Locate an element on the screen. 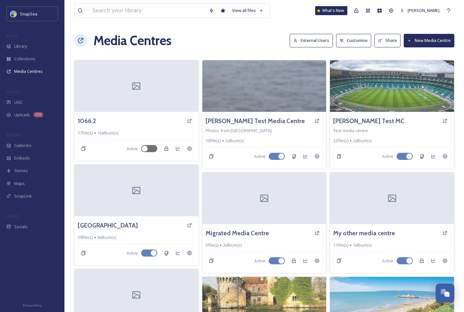  div: View all files is located at coordinates (247, 10).